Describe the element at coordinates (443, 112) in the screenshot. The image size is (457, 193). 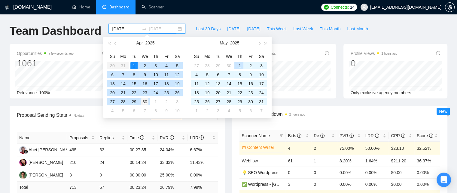
I see `span: New` at that location.